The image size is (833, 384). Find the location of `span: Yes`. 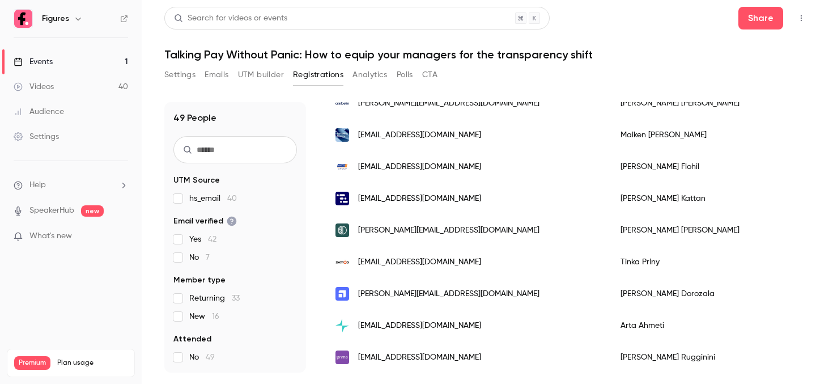

span: Yes is located at coordinates (203, 239).